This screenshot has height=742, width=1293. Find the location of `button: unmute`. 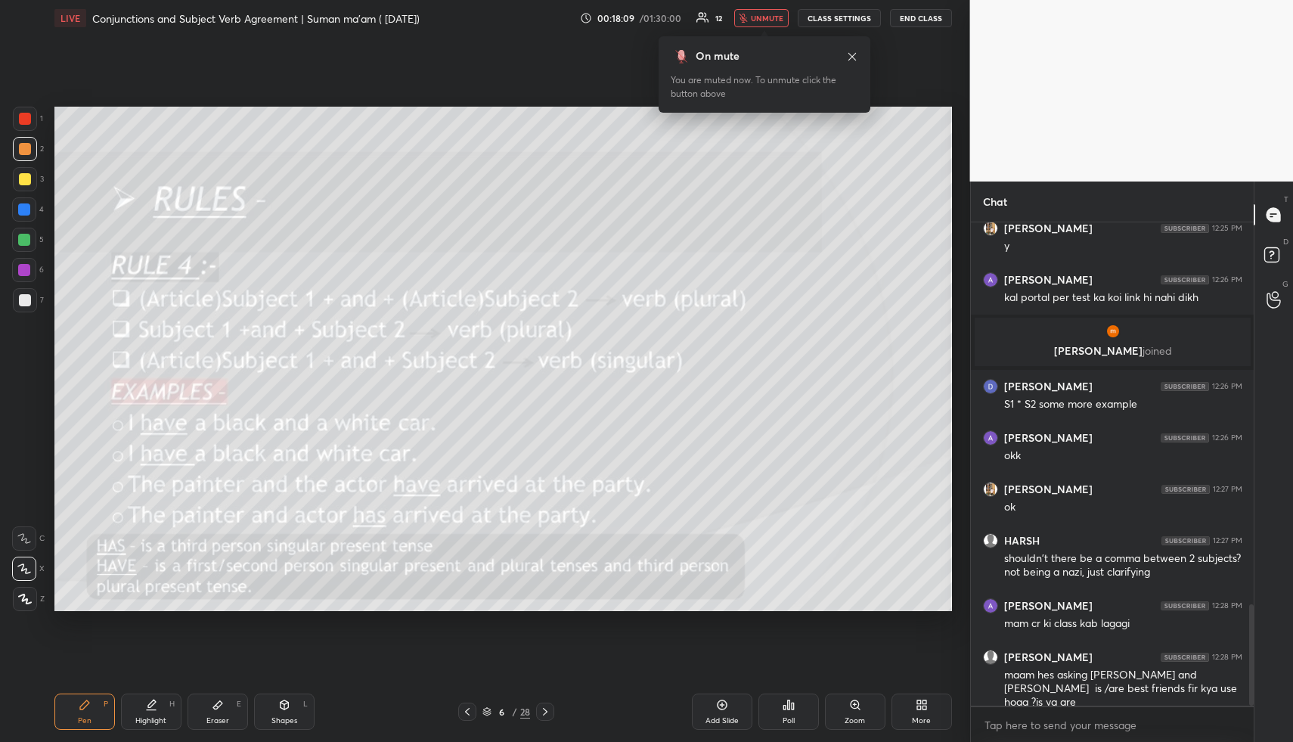

button: unmute is located at coordinates (761, 18).